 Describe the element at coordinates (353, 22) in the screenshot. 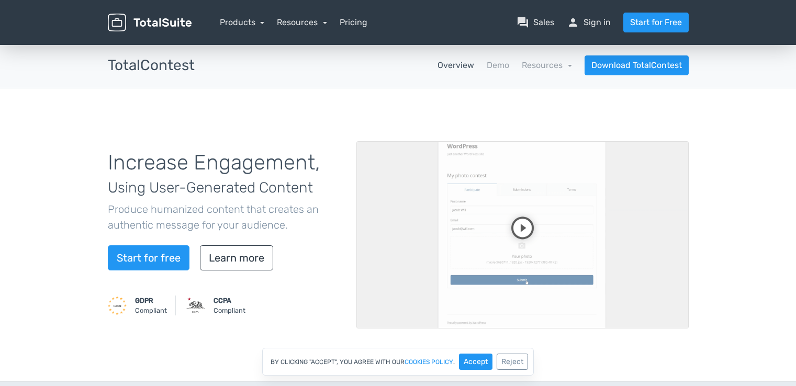

I see `a: Pricing` at that location.